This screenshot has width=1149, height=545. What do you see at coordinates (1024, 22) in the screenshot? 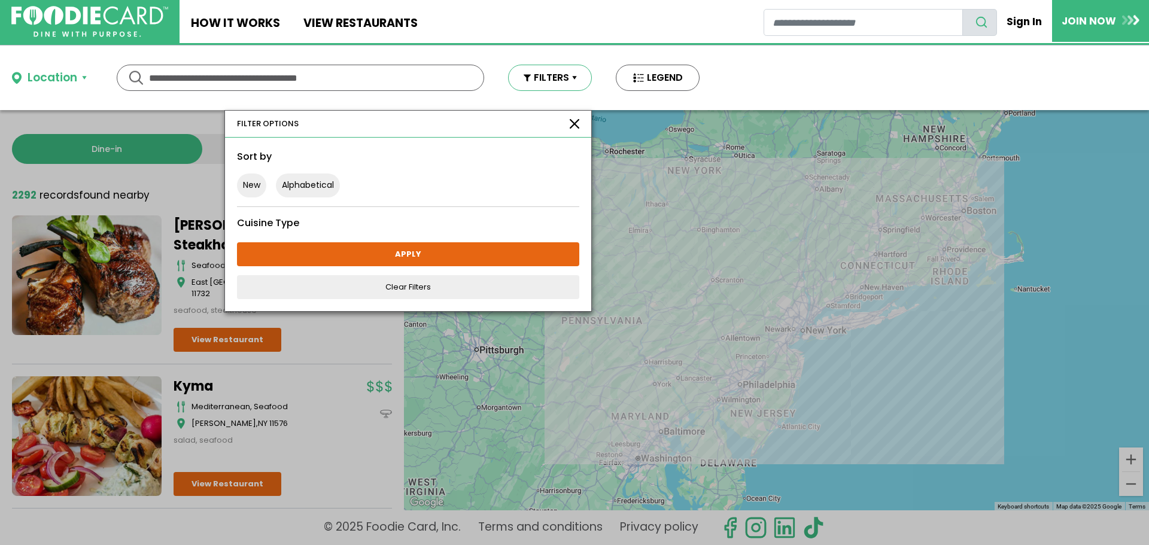
I see `a: Sign In` at bounding box center [1024, 22].